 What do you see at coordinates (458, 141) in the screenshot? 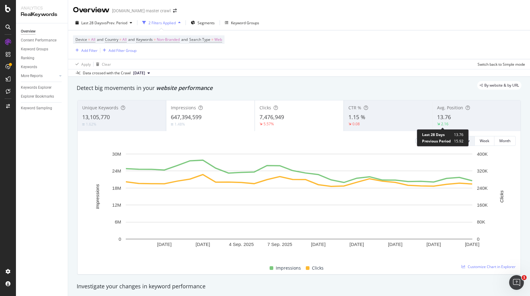
I see `span: 15.92` at bounding box center [458, 141].